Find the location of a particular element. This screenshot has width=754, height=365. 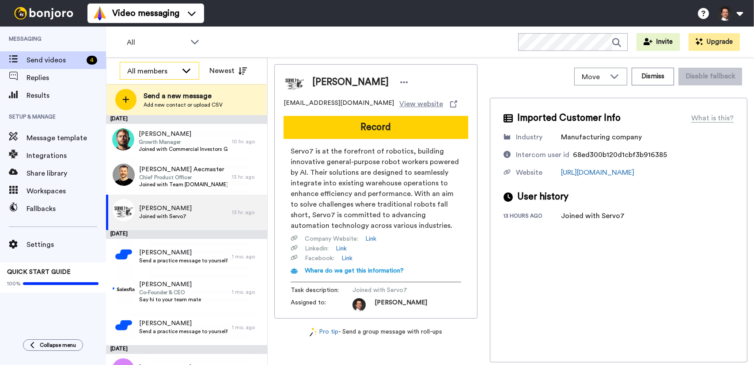

span: Growth Manager is located at coordinates (183, 142).